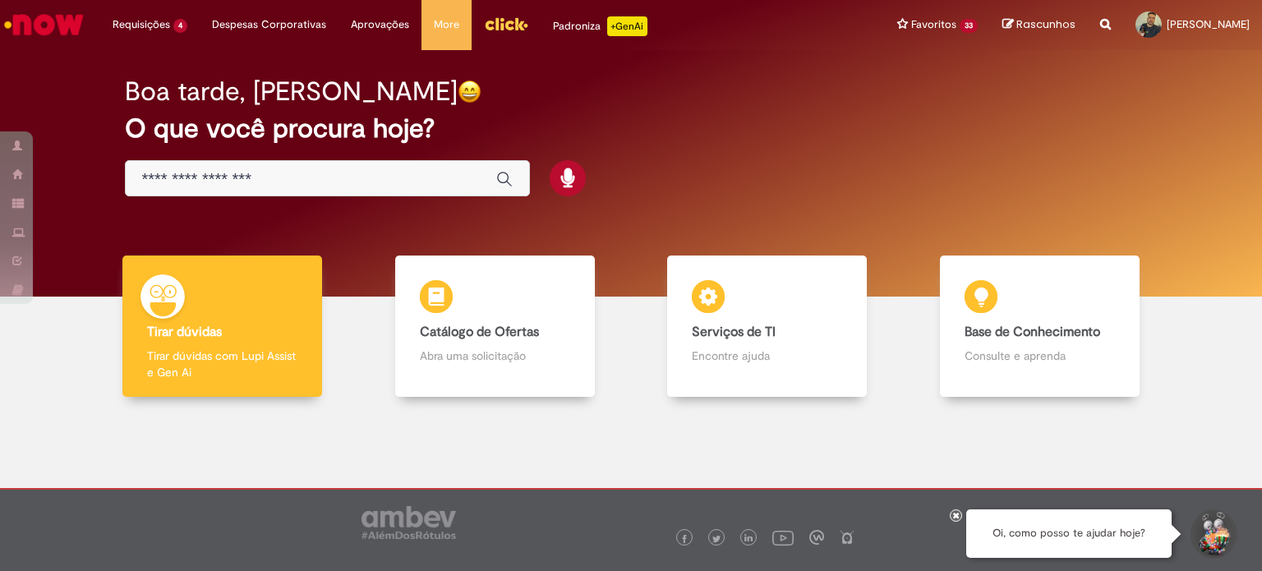 This screenshot has width=1262, height=571. Describe the element at coordinates (933, 25) in the screenshot. I see `span: Favoritos` at that location.